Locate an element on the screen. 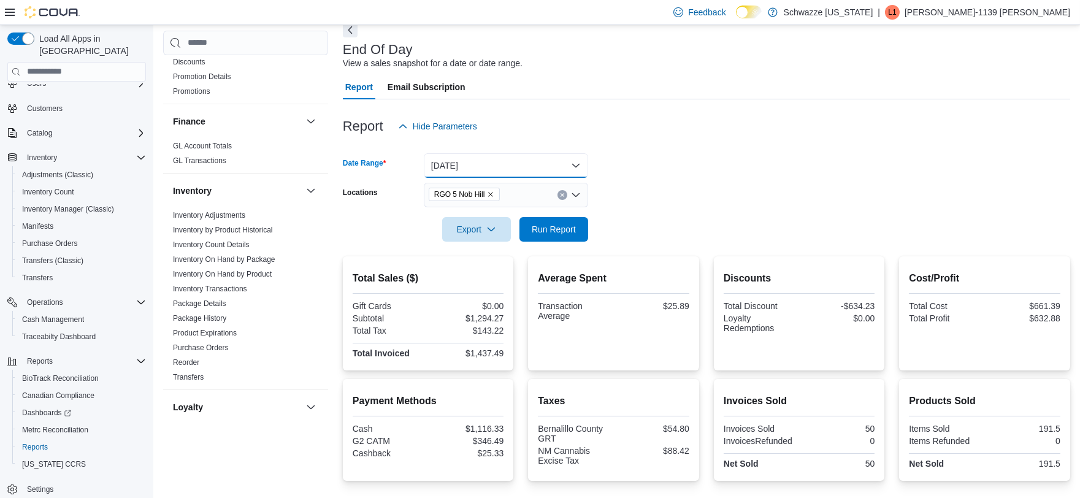  div: Items Sold is located at coordinates (945, 429).